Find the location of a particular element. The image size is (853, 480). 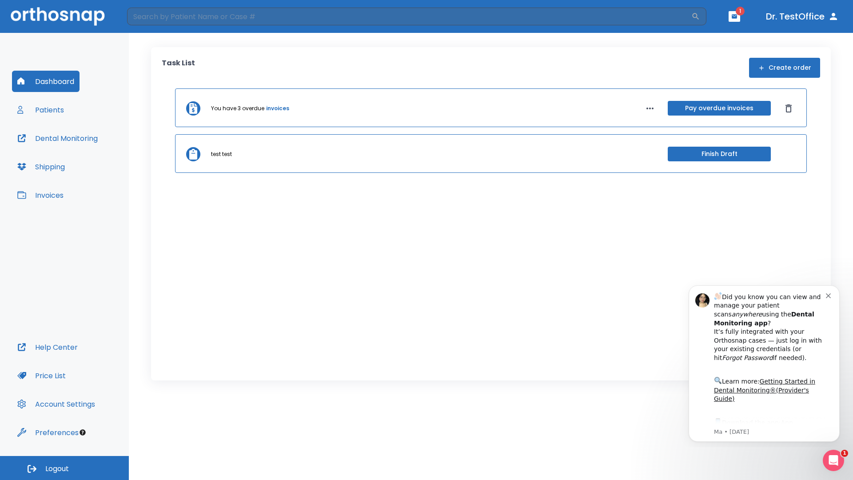

button: Help Center is located at coordinates (48, 347).